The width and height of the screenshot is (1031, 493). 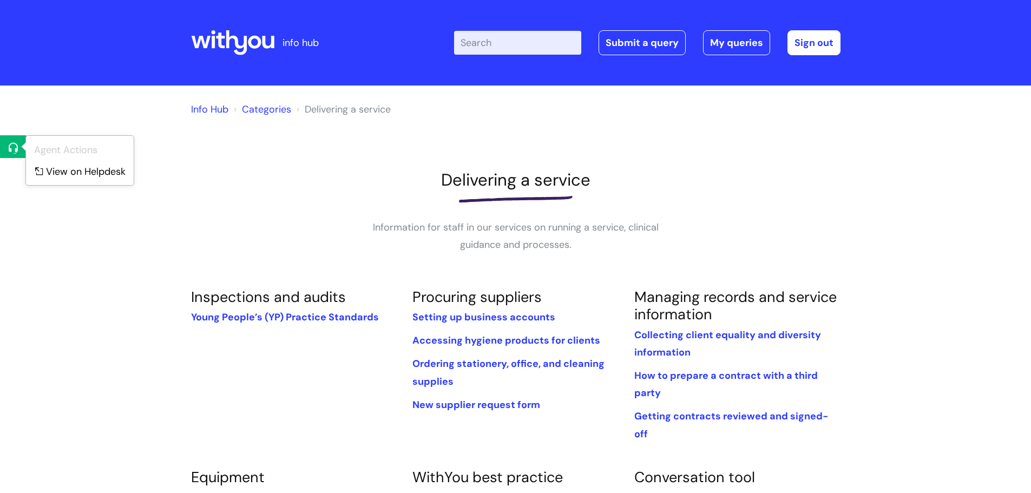 I want to click on a: Ordering stationery, office, and cleaning supplies, so click(x=508, y=372).